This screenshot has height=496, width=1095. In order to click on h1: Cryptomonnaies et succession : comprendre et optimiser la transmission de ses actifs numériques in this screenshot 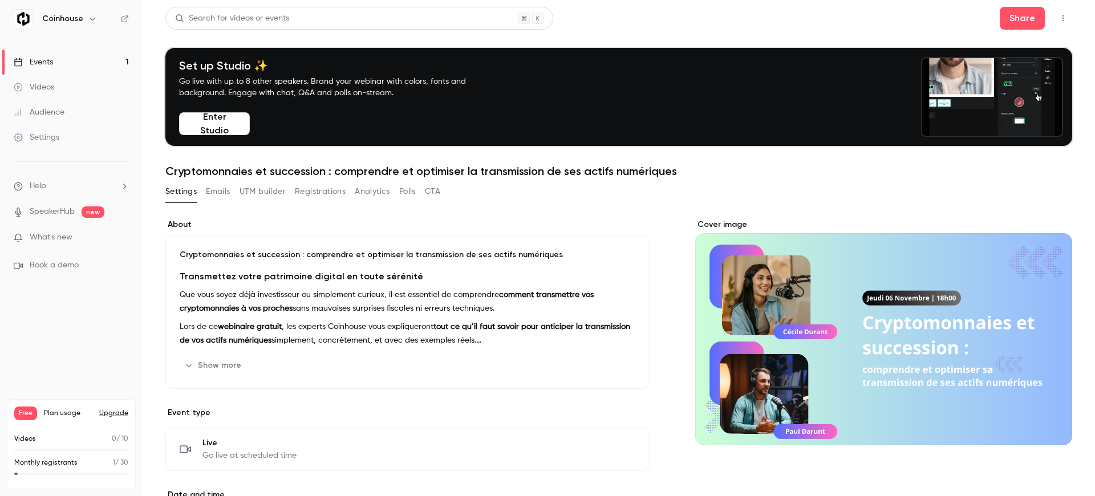, I will do `click(619, 171)`.